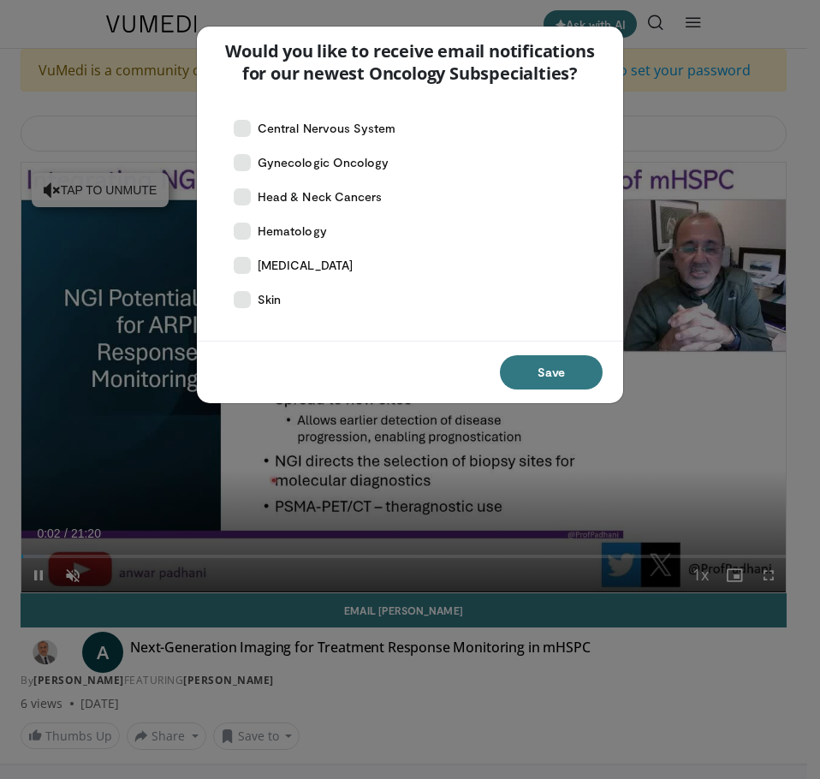 The width and height of the screenshot is (820, 779). Describe the element at coordinates (410, 62) in the screenshot. I see `p: Would you like to receive email notifications for our newest Oncology Subspecialties?` at that location.